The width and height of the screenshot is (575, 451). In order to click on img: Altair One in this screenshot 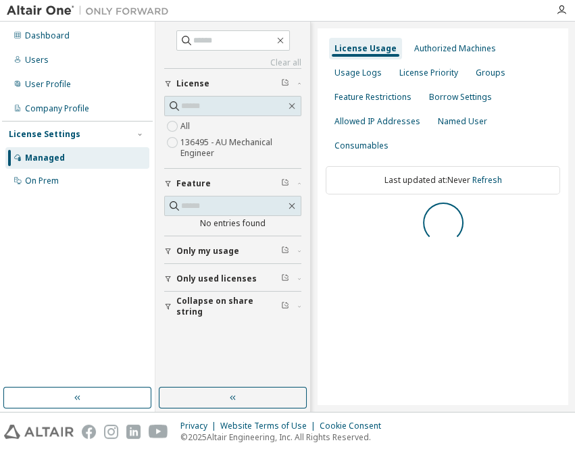, I will do `click(91, 11)`.